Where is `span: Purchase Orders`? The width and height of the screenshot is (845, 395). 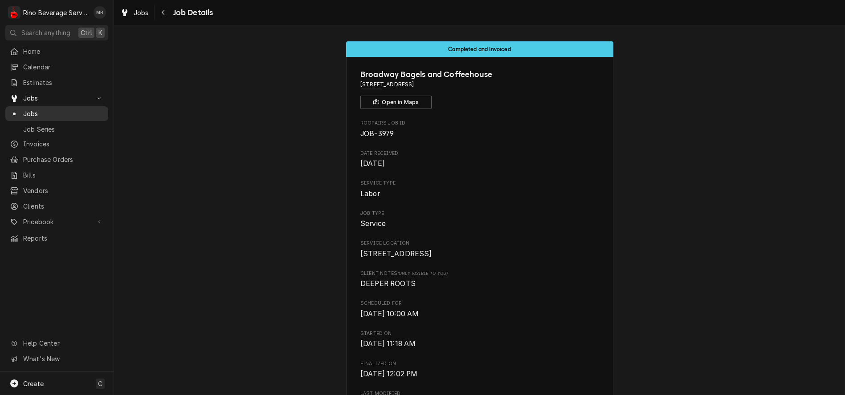 span: Purchase Orders is located at coordinates (63, 159).